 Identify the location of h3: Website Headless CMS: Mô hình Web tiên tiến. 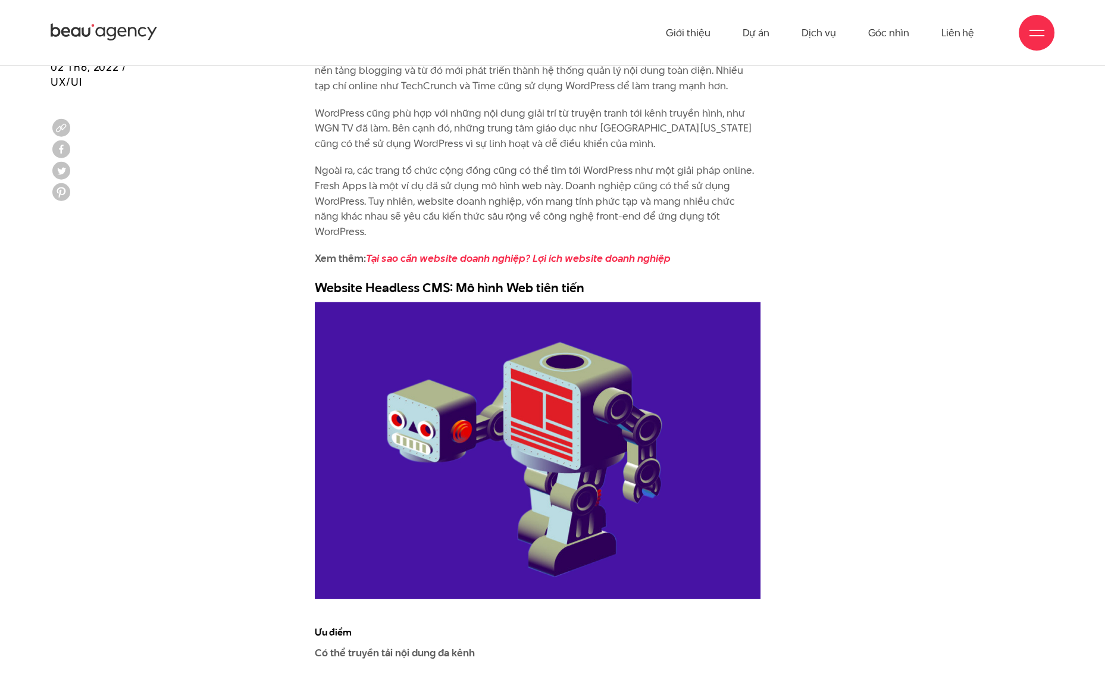
(537, 287).